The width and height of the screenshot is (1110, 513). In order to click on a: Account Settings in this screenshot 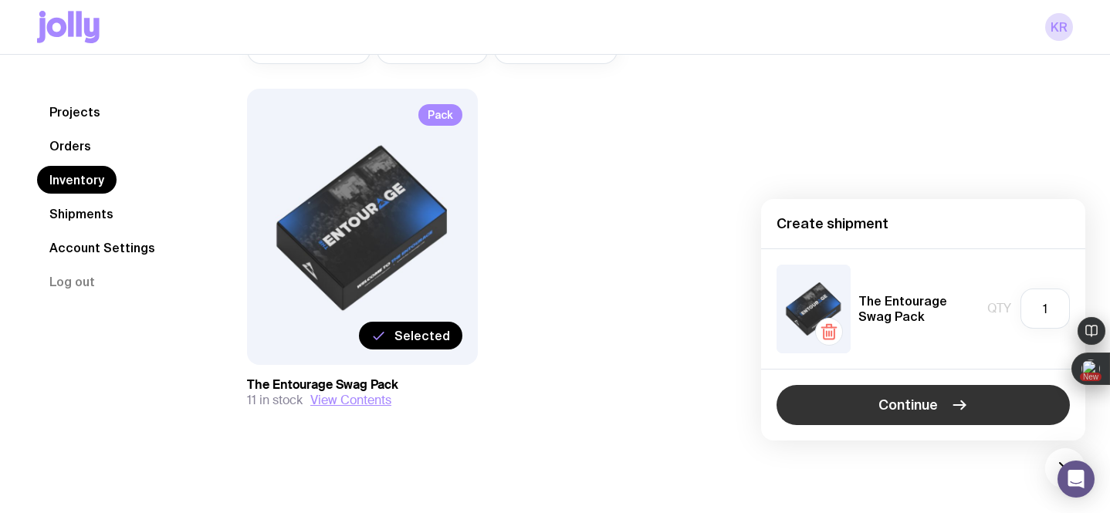, I will do `click(102, 248)`.